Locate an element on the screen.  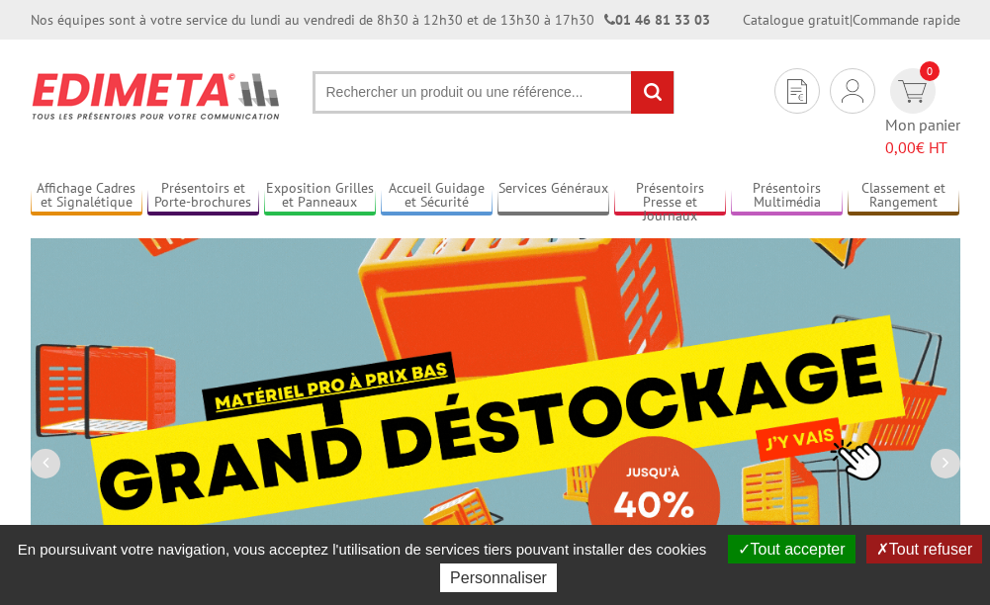
a: Catalogue gratuit is located at coordinates (796, 20).